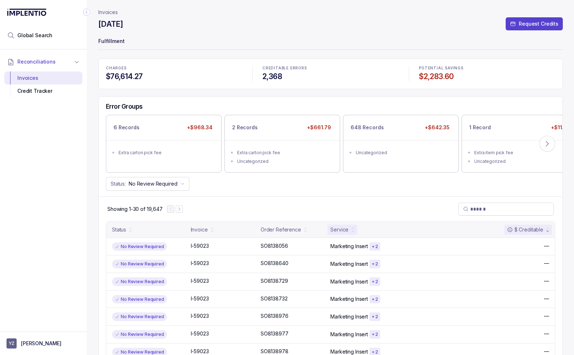 Image resolution: width=574 pixels, height=355 pixels. I want to click on button: Status:No Review Required, so click(147, 184).